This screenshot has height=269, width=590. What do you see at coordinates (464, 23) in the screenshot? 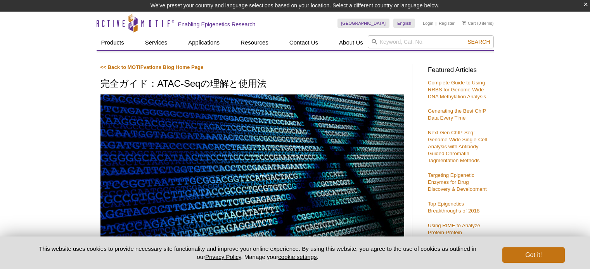
I see `img: Your Cart` at bounding box center [464, 23].